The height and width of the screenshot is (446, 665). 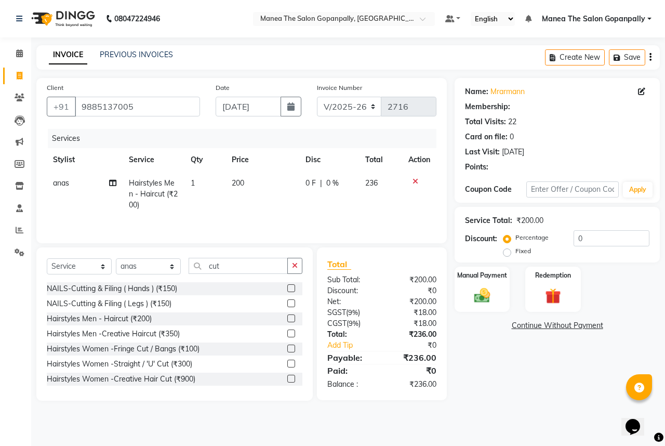 What do you see at coordinates (482, 152) in the screenshot?
I see `div: Last Visit:` at bounding box center [482, 152].